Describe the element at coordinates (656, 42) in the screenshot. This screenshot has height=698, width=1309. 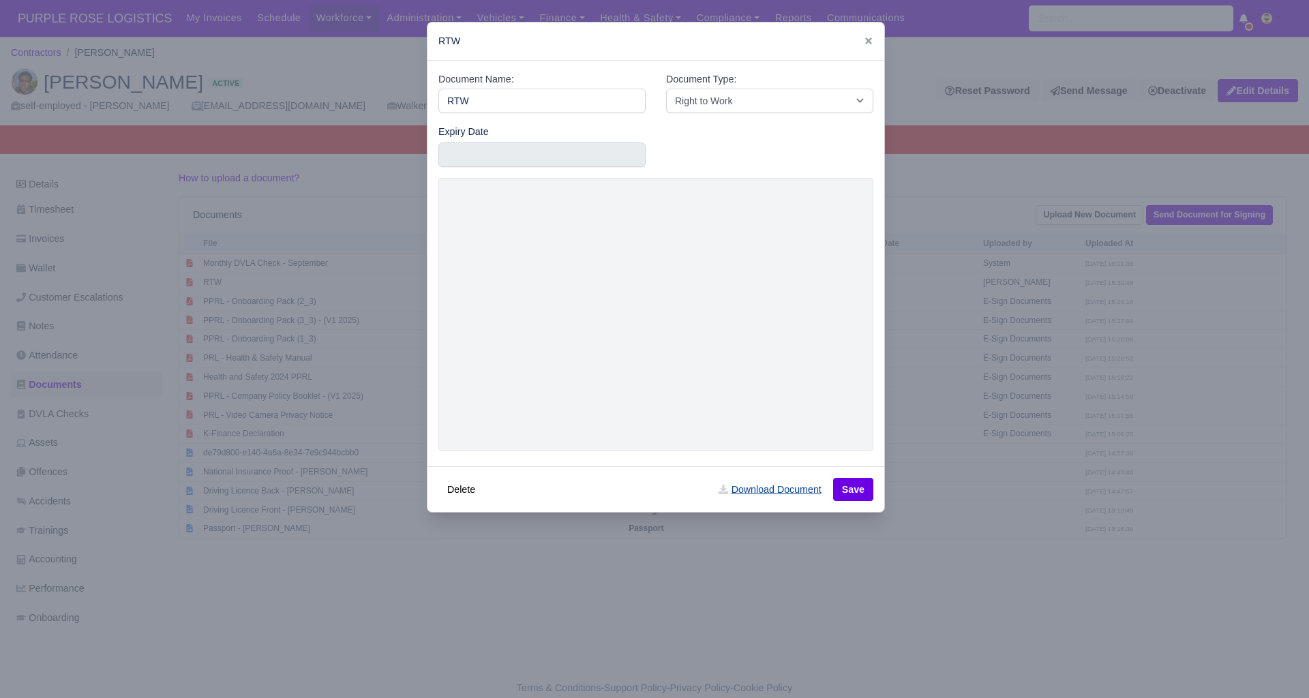
I see `div: RTW` at that location.